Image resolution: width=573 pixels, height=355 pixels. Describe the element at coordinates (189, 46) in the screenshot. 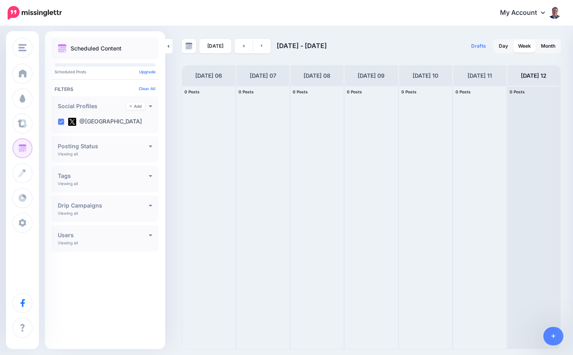

I see `img: calendar-grey-darker.png` at that location.